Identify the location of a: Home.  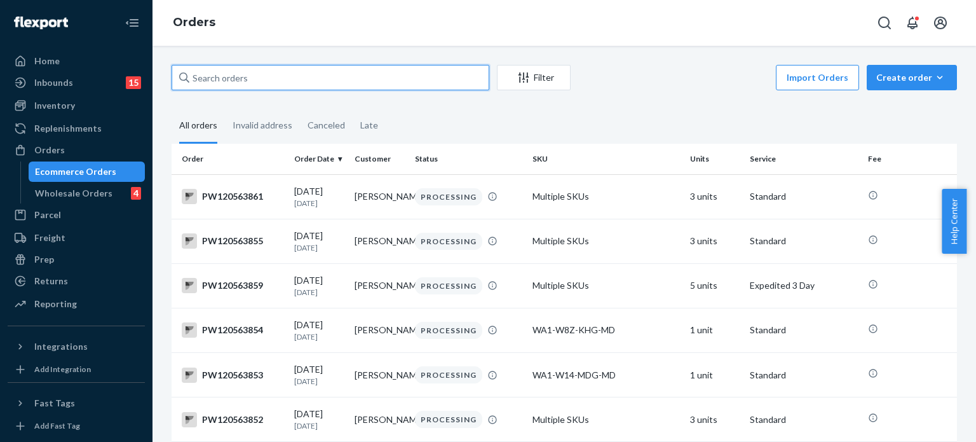
(76, 61).